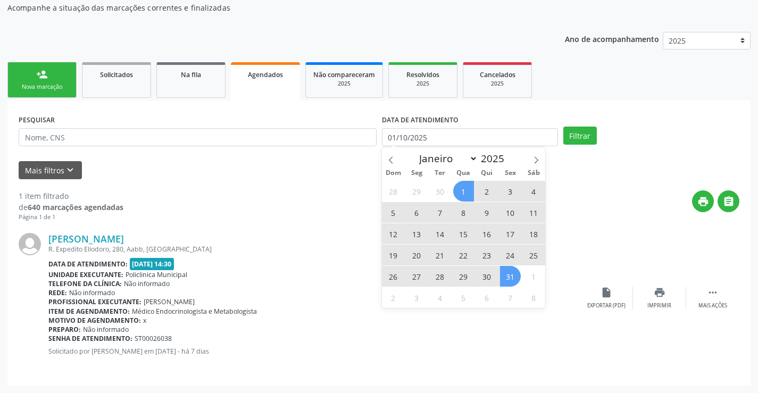  What do you see at coordinates (463, 297) in the screenshot?
I see `span: Novembro 5, 2025` at bounding box center [463, 297].